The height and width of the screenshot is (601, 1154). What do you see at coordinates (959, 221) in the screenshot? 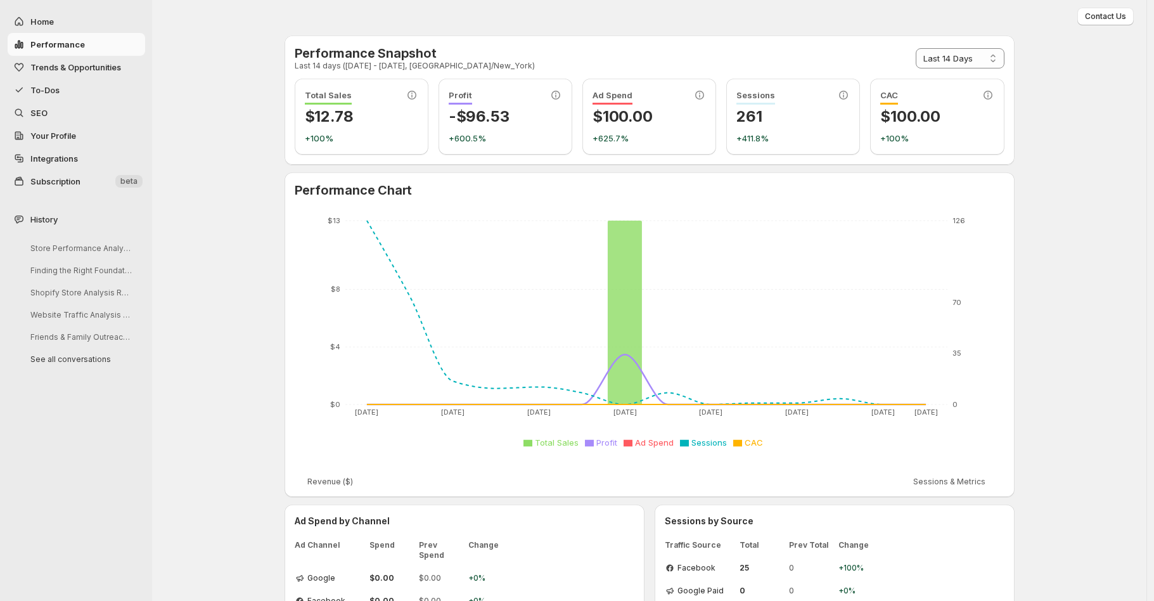
I see `tspan: 126` at bounding box center [959, 221].